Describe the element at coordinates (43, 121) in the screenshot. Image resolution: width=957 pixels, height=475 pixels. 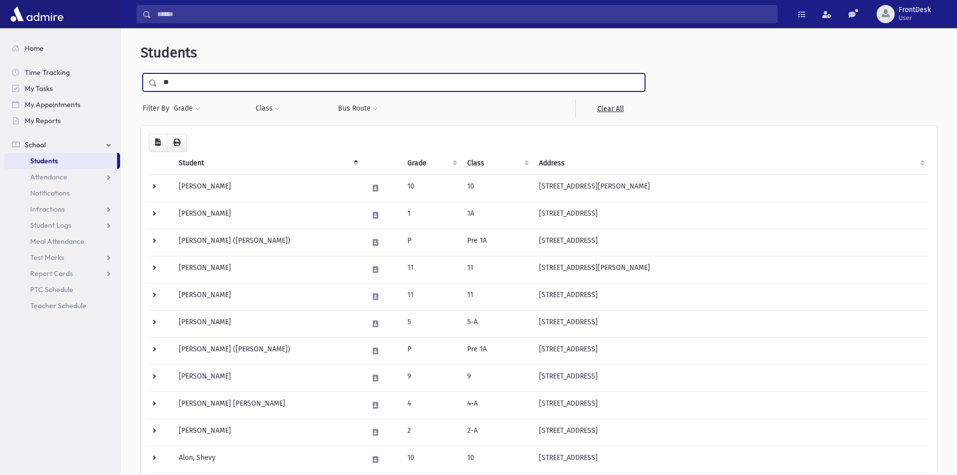
I see `span: My Reports` at that location.